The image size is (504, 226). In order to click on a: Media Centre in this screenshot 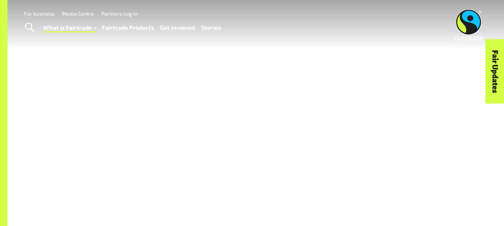, I will do `click(78, 13)`.